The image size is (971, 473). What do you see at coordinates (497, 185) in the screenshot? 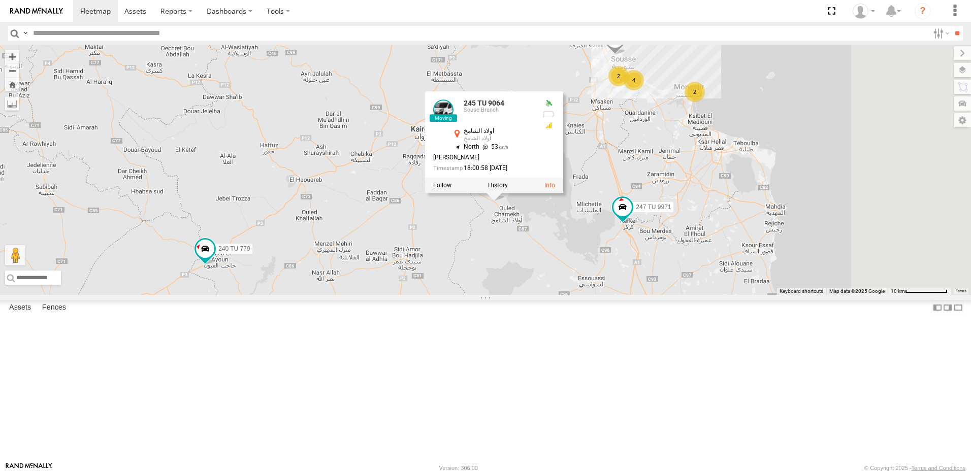
I see `label: View Asset History` at bounding box center [497, 185].